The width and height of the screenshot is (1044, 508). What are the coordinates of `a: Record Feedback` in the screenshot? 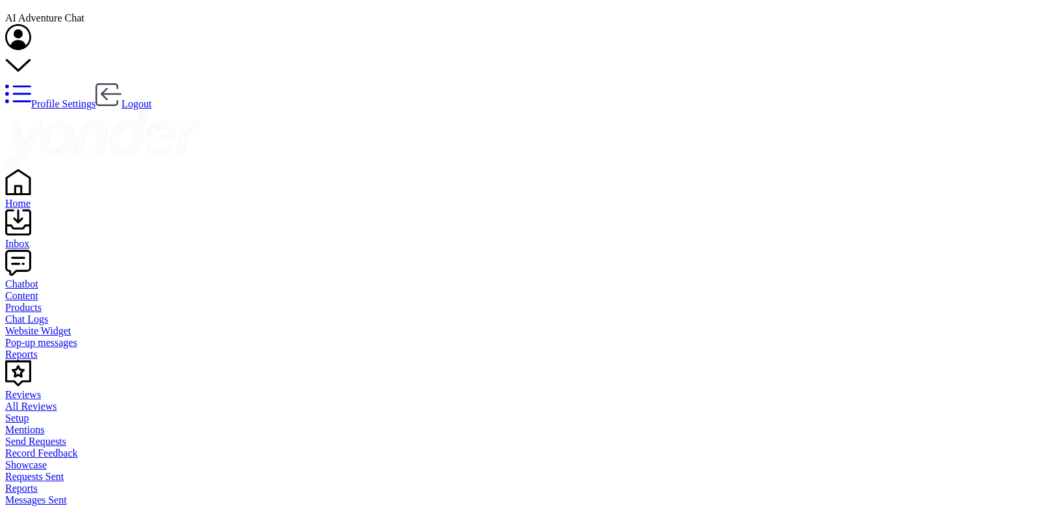 It's located at (522, 453).